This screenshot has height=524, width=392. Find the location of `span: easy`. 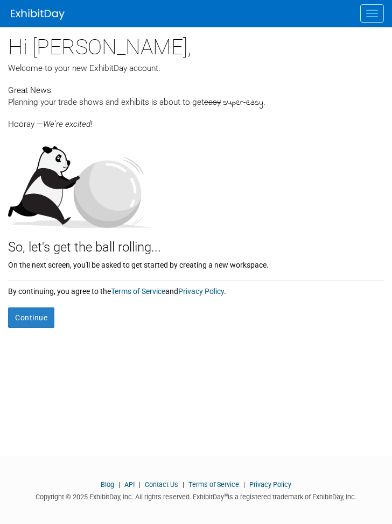

span: easy is located at coordinates (212, 102).